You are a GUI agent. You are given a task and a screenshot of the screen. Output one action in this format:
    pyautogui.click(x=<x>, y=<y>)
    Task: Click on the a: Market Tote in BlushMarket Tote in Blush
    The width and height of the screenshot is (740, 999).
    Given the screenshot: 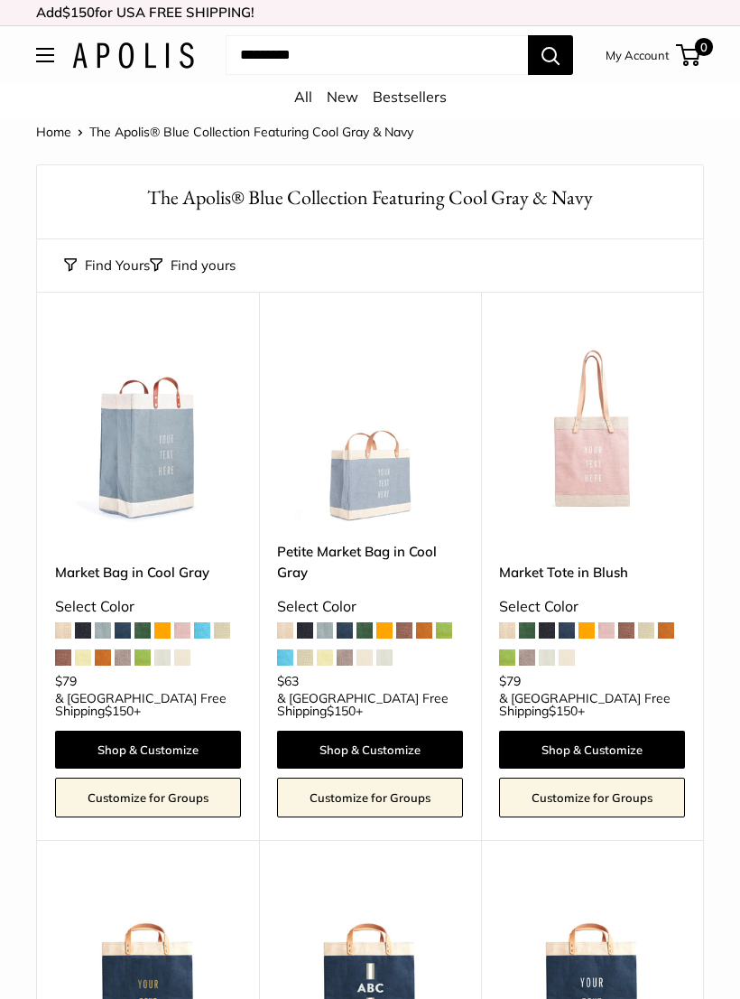 What is the action you would take?
    pyautogui.click(x=592, y=430)
    